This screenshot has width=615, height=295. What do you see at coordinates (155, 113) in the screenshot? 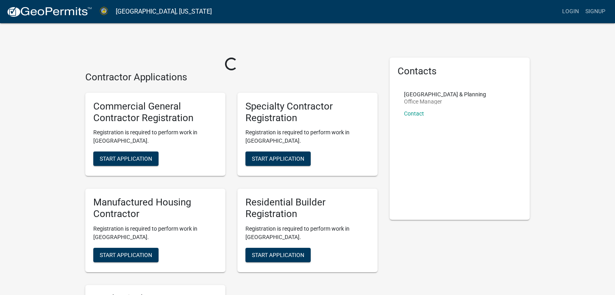
I see `h5: Commercial General Contractor Registration` at bounding box center [155, 113].